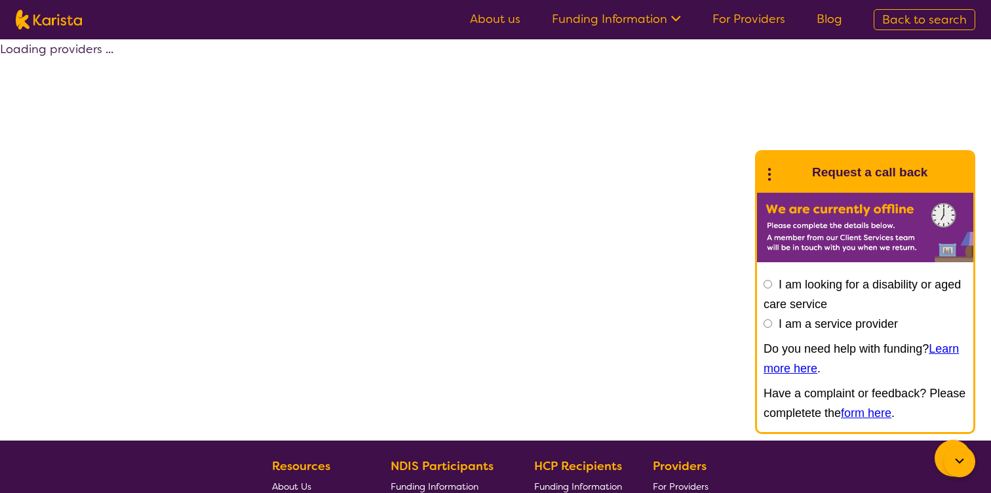 This screenshot has width=991, height=493. What do you see at coordinates (680, 466) in the screenshot?
I see `b: Providers` at bounding box center [680, 466].